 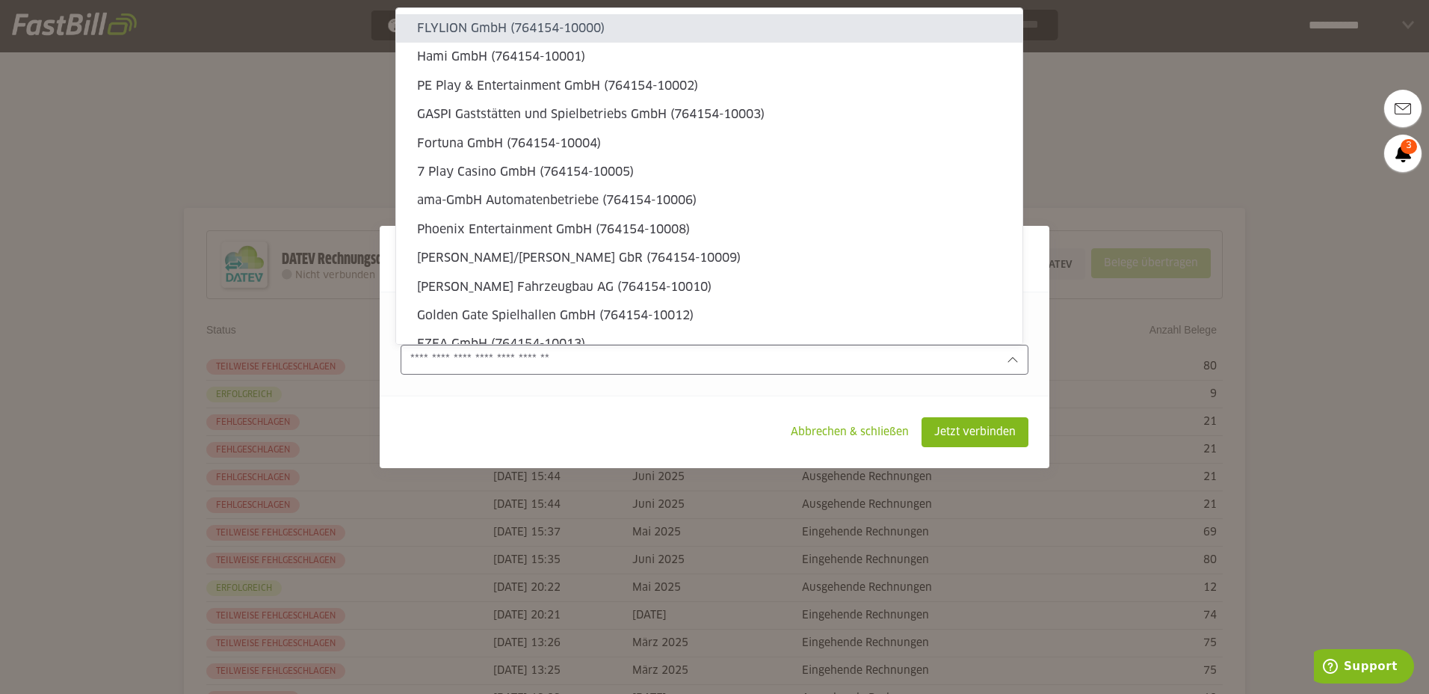 I want to click on sl-option: FLYLION GmbH (764154-10000), so click(x=709, y=28).